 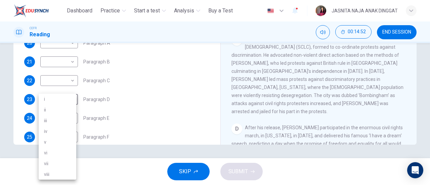 I want to click on li: ii, so click(x=57, y=110).